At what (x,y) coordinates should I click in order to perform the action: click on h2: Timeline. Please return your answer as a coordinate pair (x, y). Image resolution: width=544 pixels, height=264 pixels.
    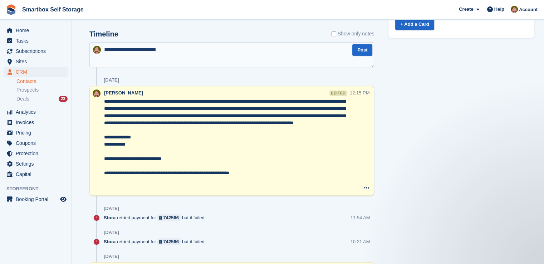
    Looking at the image, I should click on (104, 34).